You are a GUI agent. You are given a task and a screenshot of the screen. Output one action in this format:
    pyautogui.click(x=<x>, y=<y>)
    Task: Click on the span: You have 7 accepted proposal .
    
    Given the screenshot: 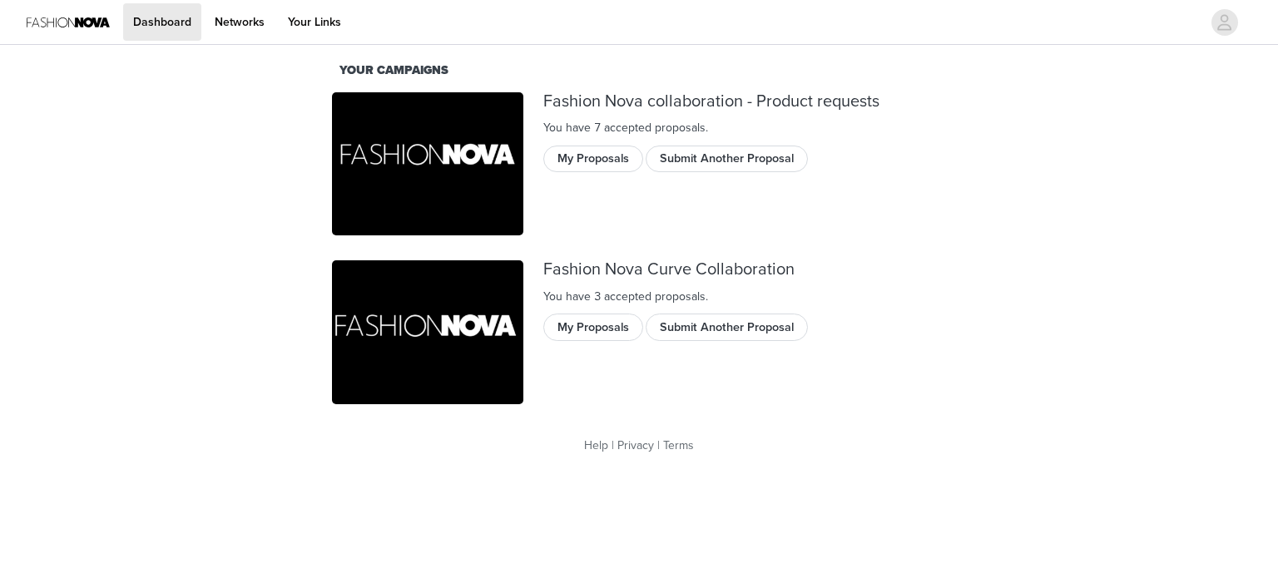 What is the action you would take?
    pyautogui.click(x=626, y=127)
    